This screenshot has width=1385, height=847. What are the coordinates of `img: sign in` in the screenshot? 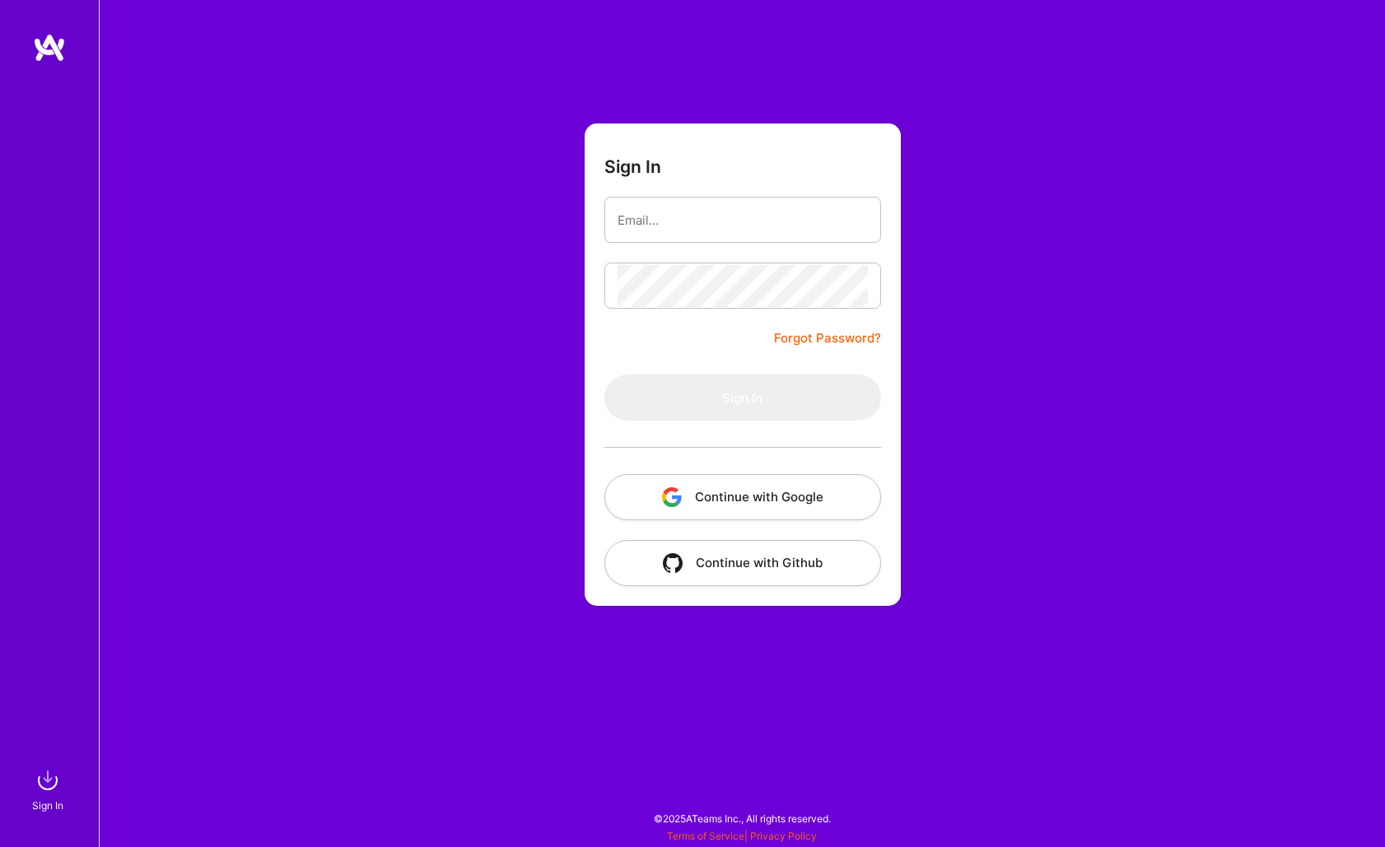 It's located at (48, 781).